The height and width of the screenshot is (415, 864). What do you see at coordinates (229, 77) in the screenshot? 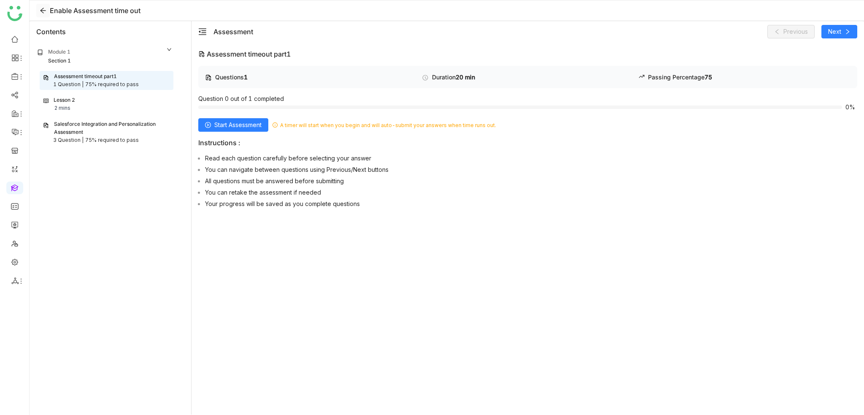
I see `span: Questions` at bounding box center [229, 77].